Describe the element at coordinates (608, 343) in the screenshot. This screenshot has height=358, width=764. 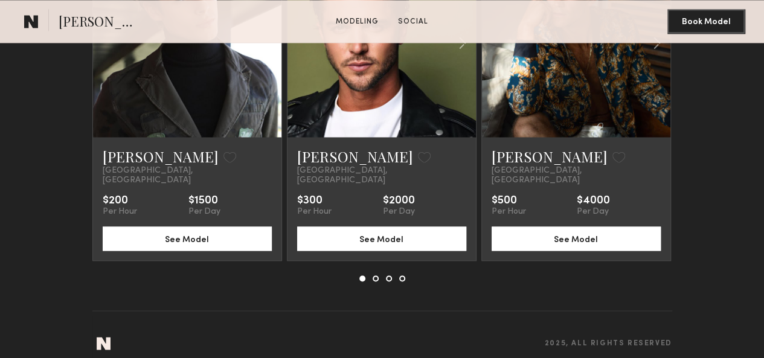
I see `span: 2025, all rights reserved` at that location.